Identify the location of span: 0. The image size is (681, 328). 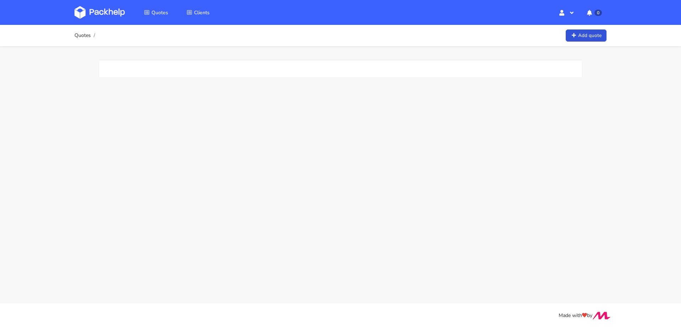
(598, 13).